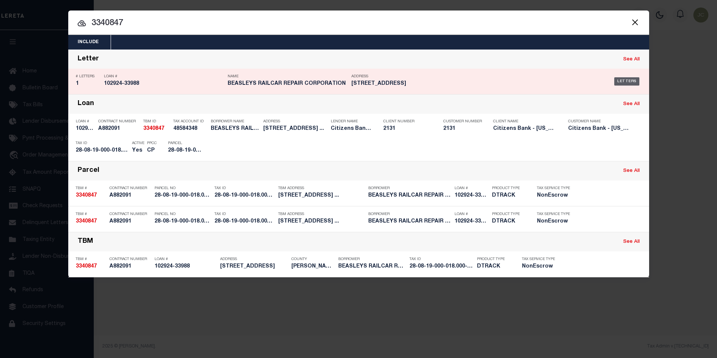 The height and width of the screenshot is (358, 717). What do you see at coordinates (358, 23) in the screenshot?
I see `input: Start typing...` at bounding box center [358, 23].